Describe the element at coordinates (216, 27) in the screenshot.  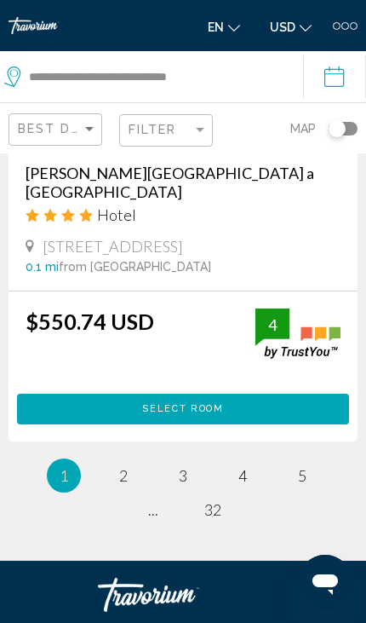
I see `span: en` at that location.